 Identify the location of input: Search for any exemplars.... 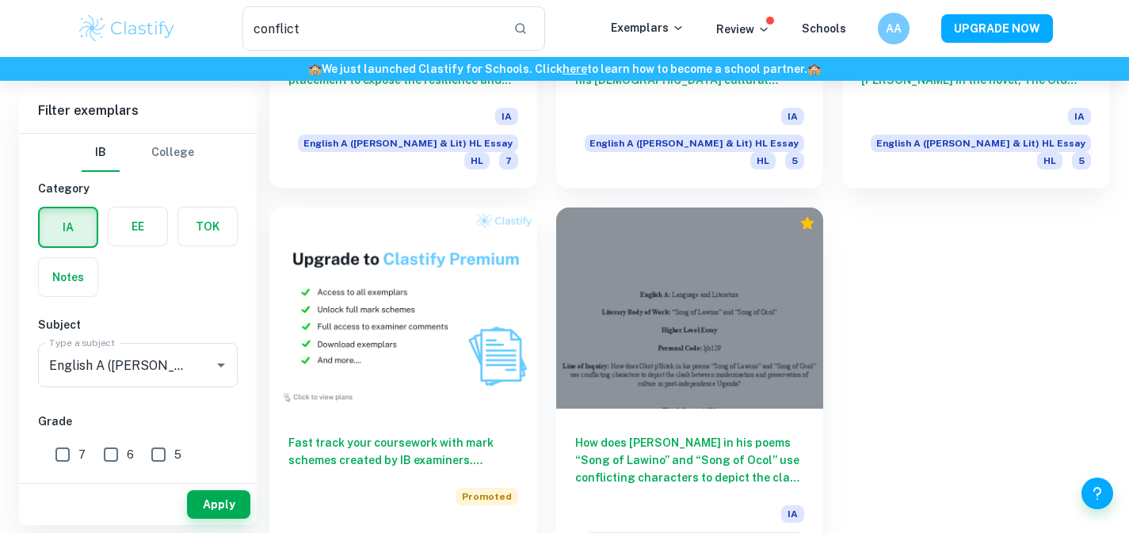
(371, 29).